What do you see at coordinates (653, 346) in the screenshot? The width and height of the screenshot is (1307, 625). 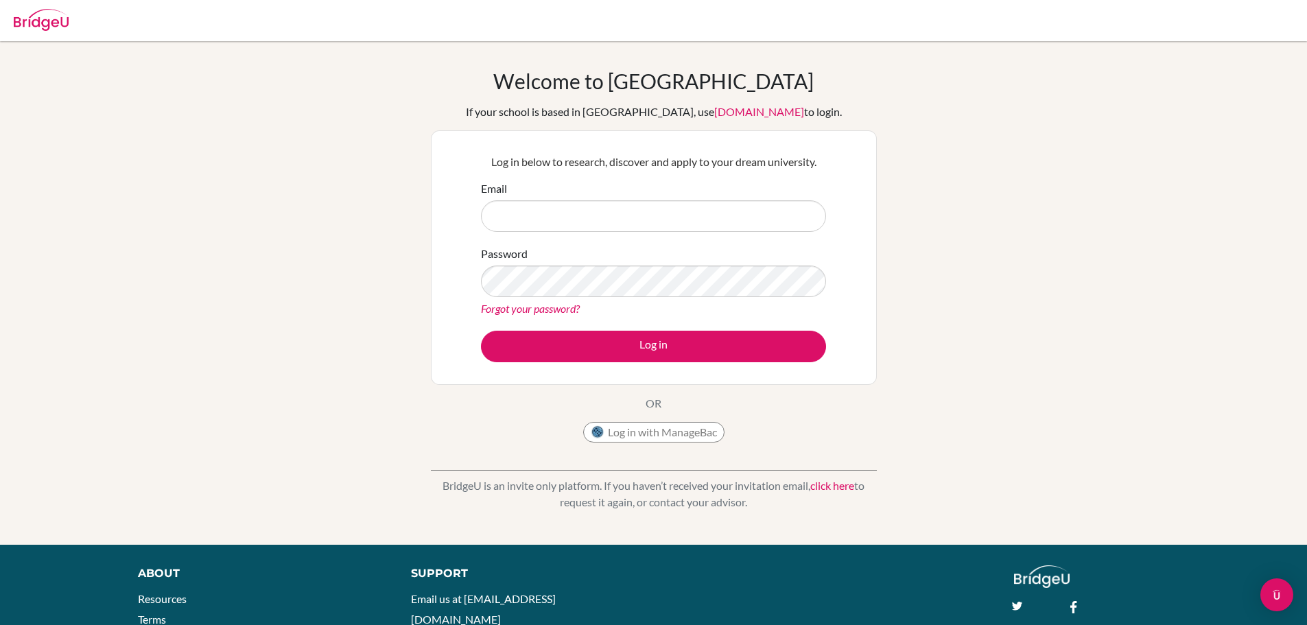 I see `button: Log in` at bounding box center [653, 346].